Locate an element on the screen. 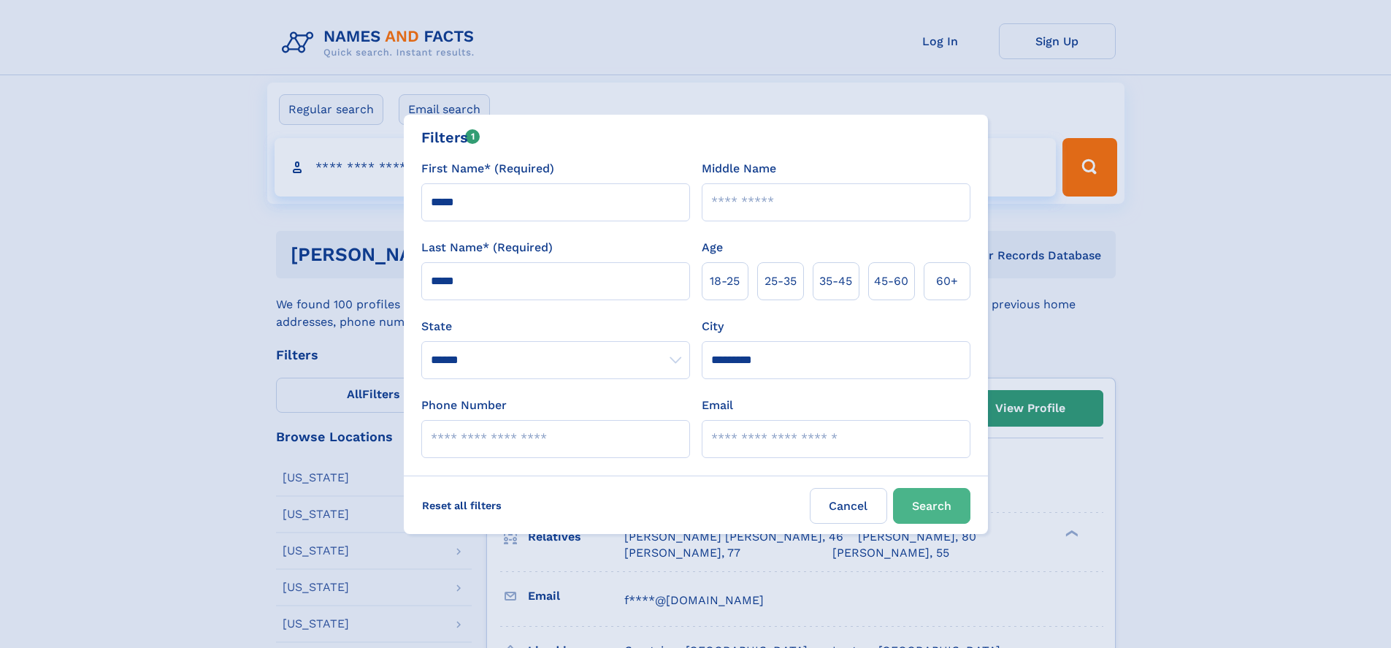 This screenshot has height=648, width=1391. span: 25‑35 is located at coordinates (781, 281).